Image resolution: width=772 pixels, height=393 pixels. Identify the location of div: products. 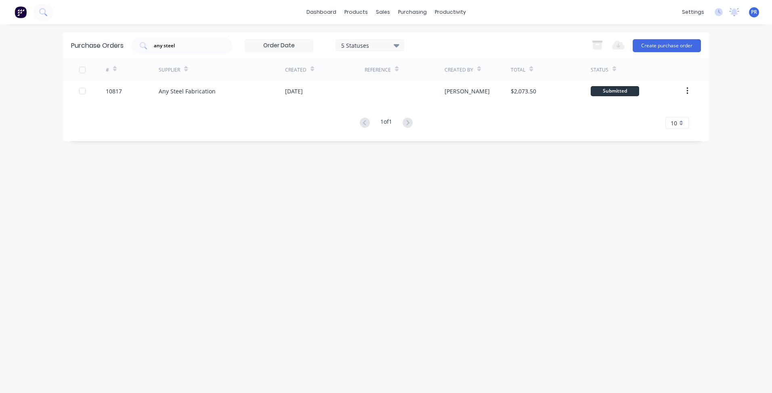
(356, 12).